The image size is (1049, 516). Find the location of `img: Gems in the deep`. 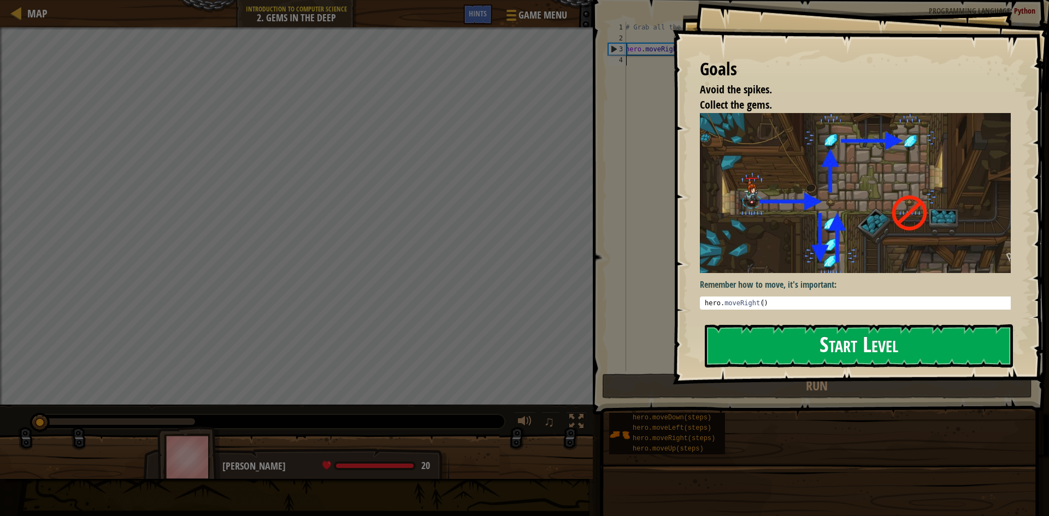

img: Gems in the deep is located at coordinates (860, 193).